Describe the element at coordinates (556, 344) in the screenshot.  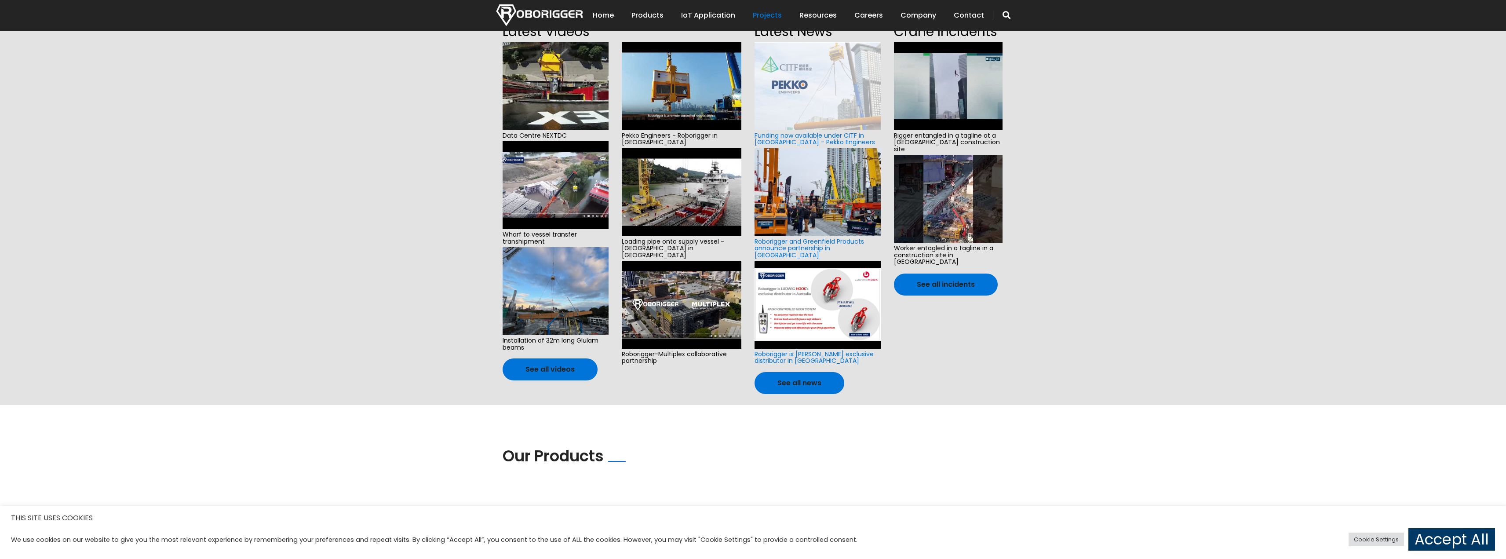
I see `span: Installation of 32m long Glulam beams` at that location.